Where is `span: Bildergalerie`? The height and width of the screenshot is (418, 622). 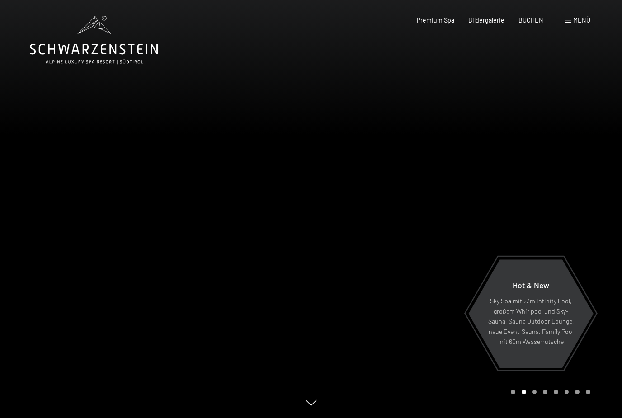
span: Bildergalerie is located at coordinates (487, 20).